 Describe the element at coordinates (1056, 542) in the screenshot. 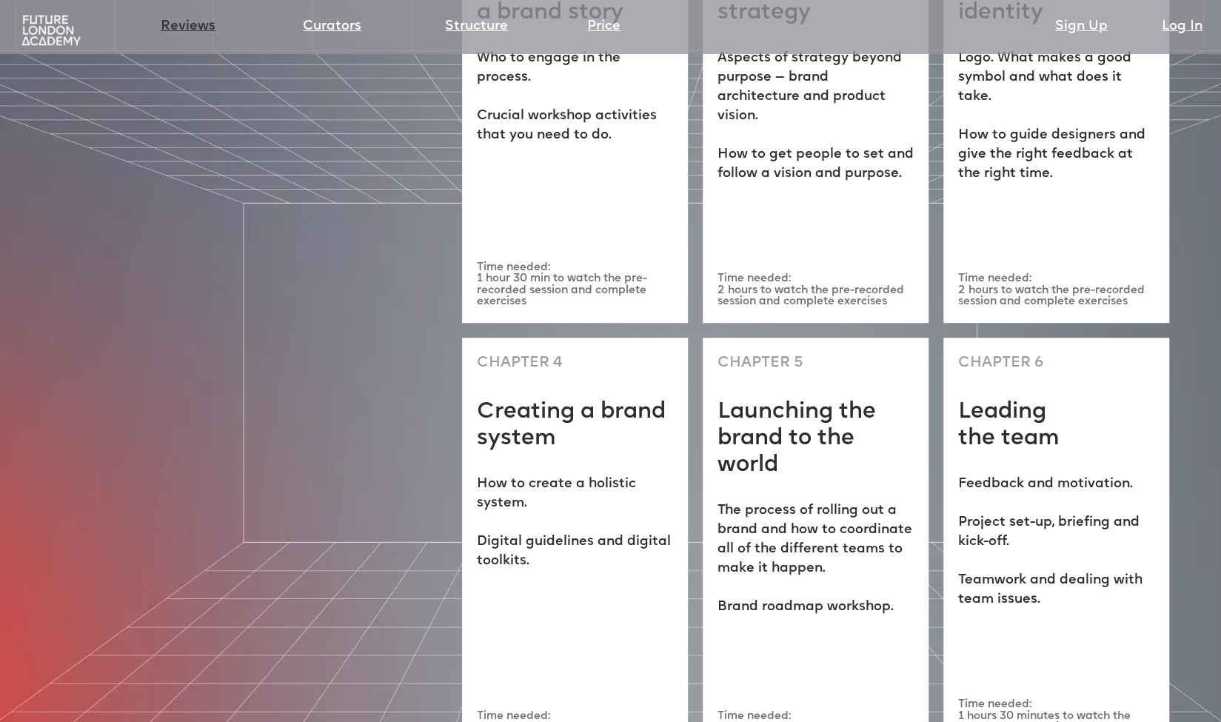

I see `p: Feedback and motivation. Project set-up, briefing and kick-off. Teamwork and dealing with team is...` at that location.